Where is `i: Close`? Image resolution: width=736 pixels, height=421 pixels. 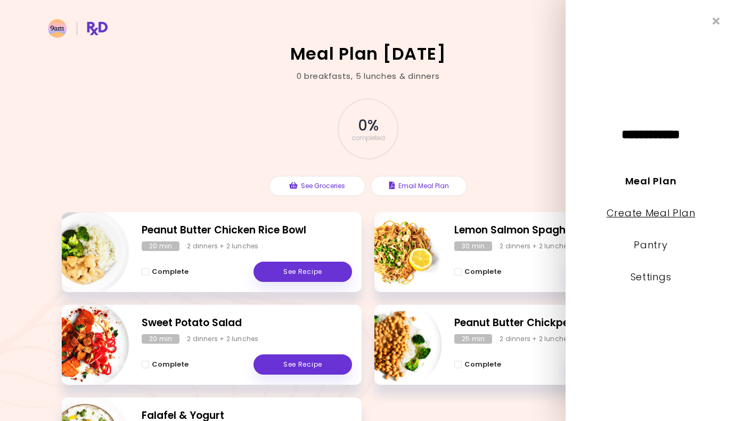
i: Close is located at coordinates (716, 21).